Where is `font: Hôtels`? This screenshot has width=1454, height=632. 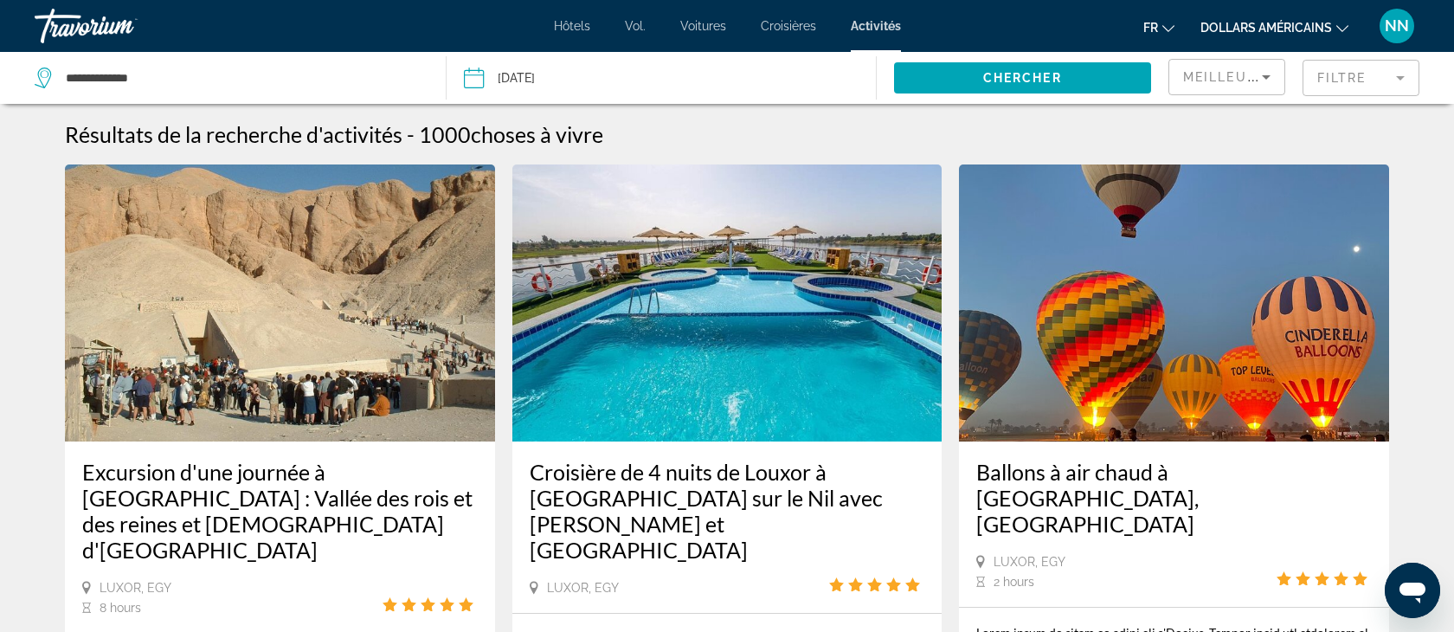
font: Hôtels is located at coordinates (572, 26).